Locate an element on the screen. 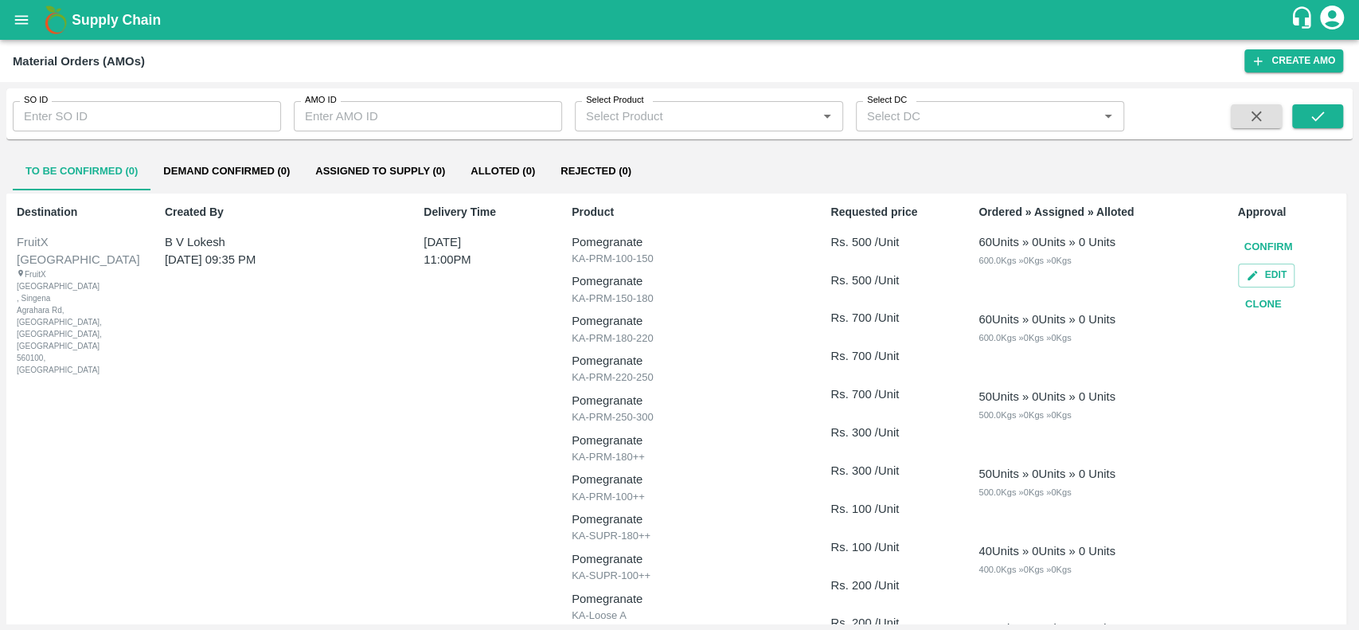  button: open drawer is located at coordinates (22, 20).